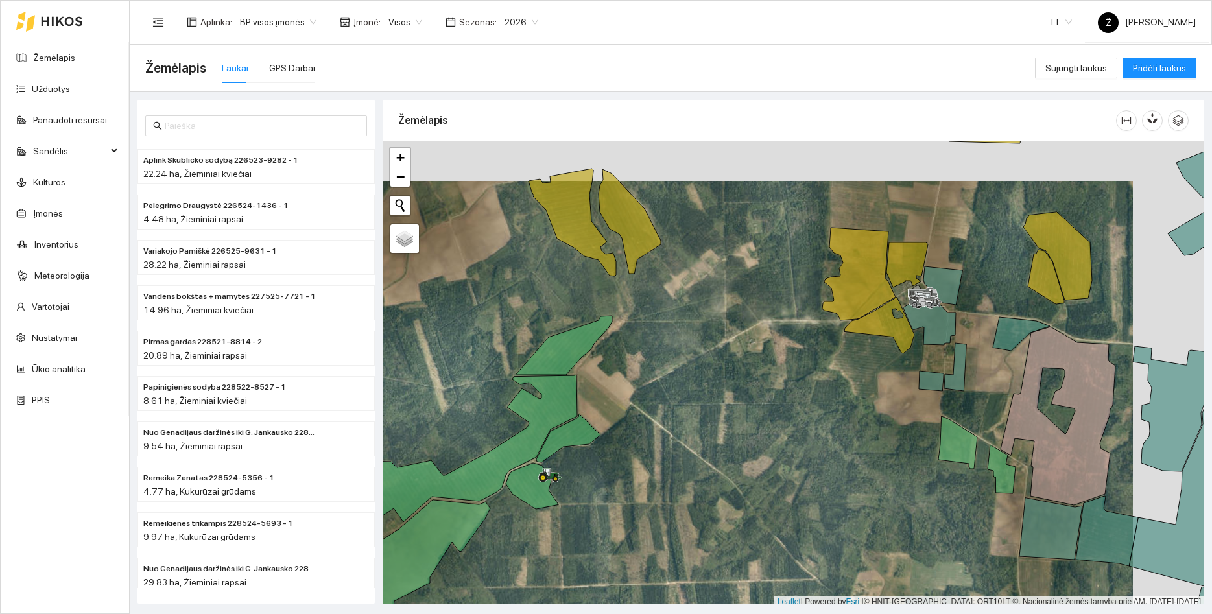 The height and width of the screenshot is (614, 1212). Describe the element at coordinates (202, 342) in the screenshot. I see `span: Pirmas gardas 228521-8814 - 2` at that location.